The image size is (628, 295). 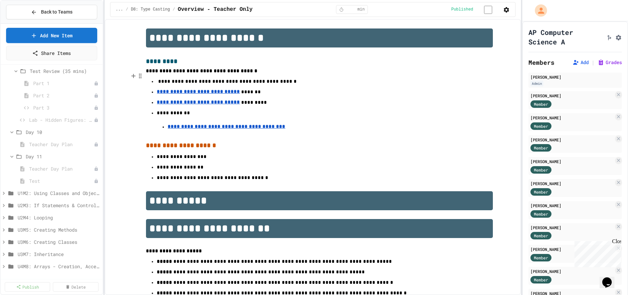 What do you see at coordinates (59, 242) in the screenshot?
I see `span: U3M6: Creating Classes` at bounding box center [59, 242].